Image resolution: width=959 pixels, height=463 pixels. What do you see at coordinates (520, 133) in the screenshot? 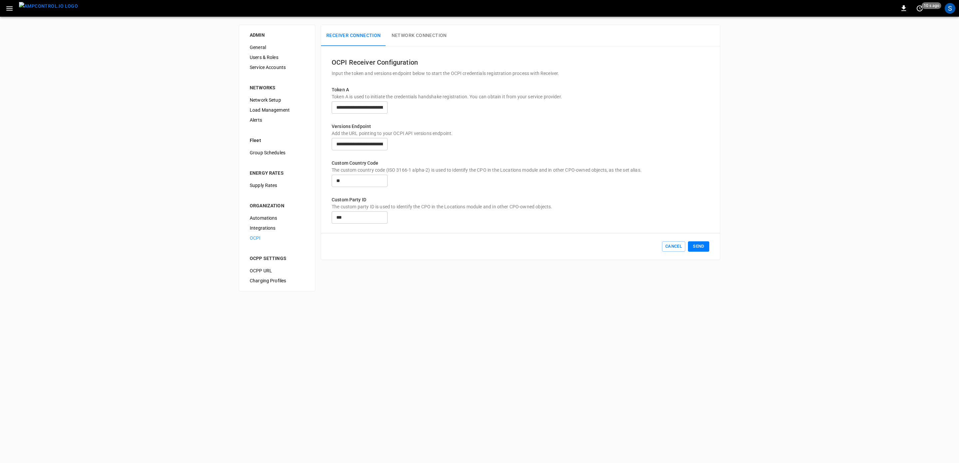
I see `p: Add the URL pointing to your OCPI API versions endpoint.` at bounding box center [520, 133].